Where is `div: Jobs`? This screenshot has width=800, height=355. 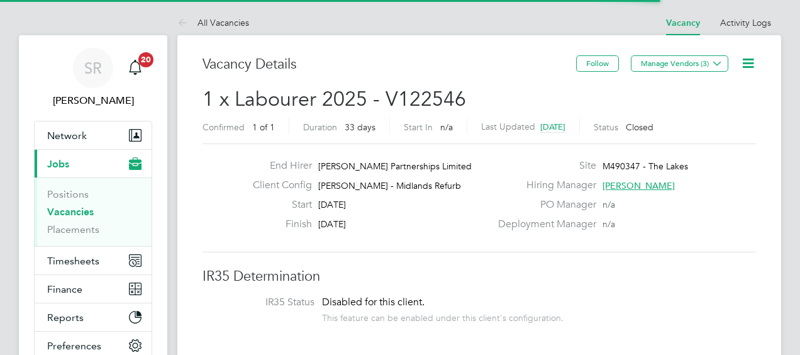 div: Jobs is located at coordinates (93, 211).